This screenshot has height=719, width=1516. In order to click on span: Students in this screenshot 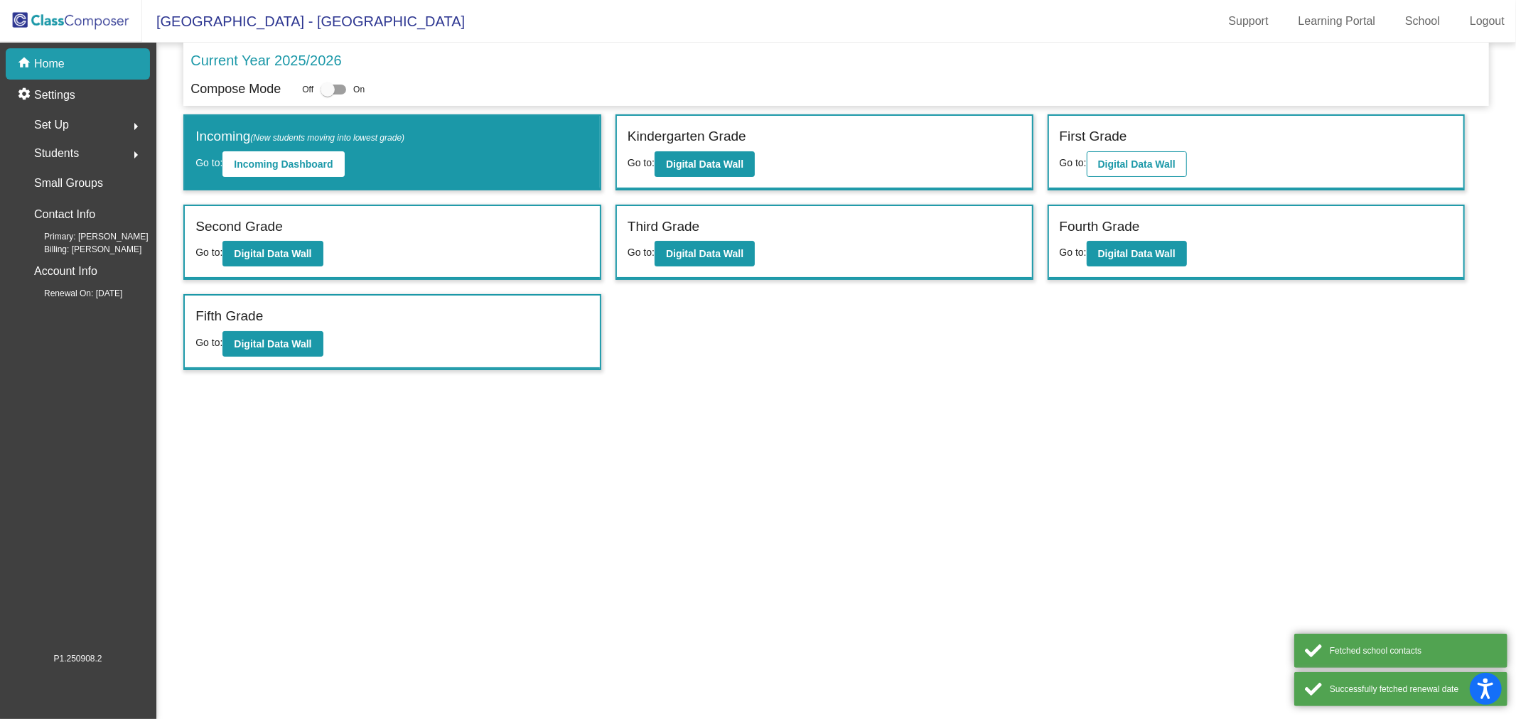, I will do `click(56, 153)`.